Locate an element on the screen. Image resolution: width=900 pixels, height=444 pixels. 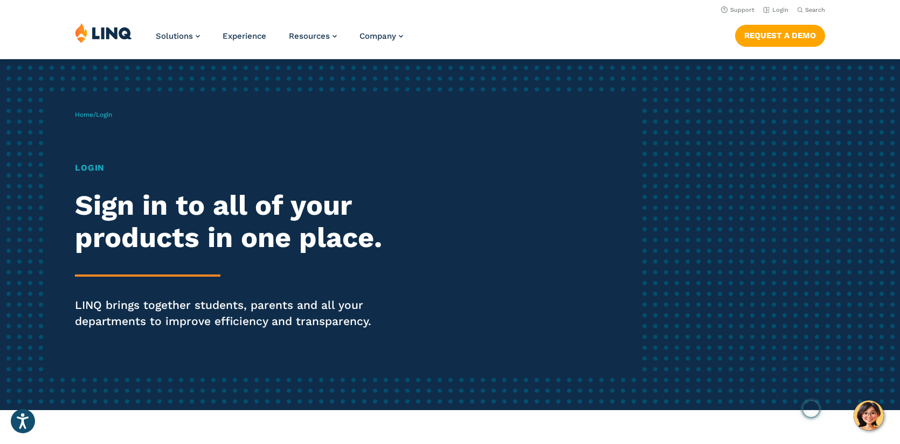
h1: Login is located at coordinates (248, 168).